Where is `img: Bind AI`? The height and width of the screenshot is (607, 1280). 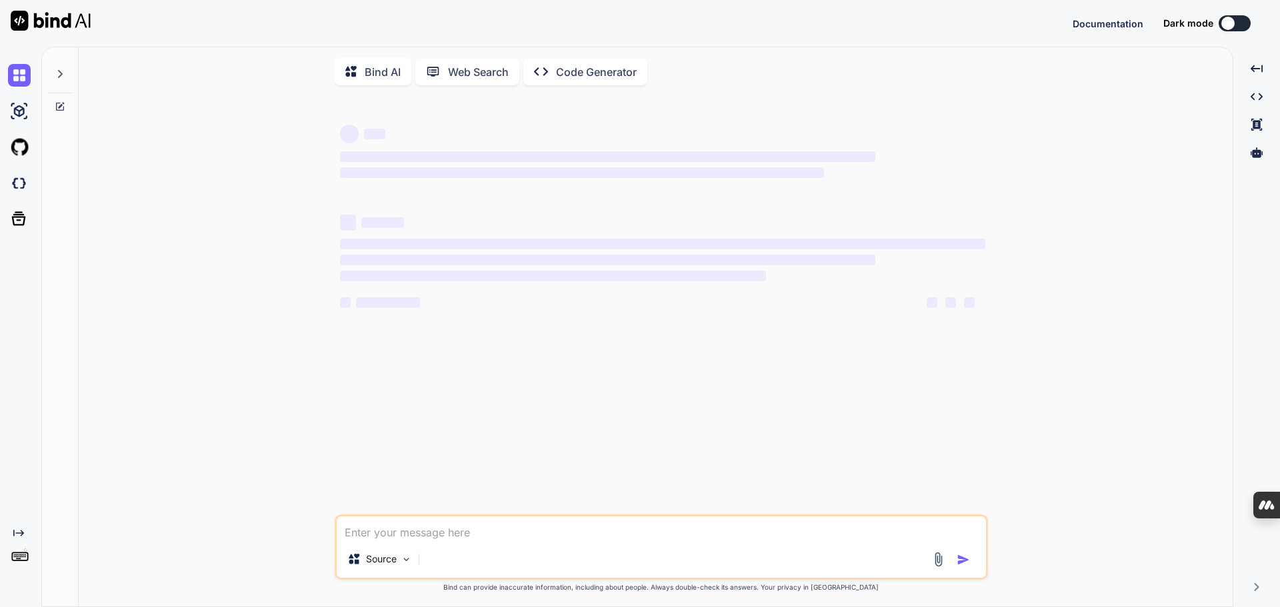
img: Bind AI is located at coordinates (51, 21).